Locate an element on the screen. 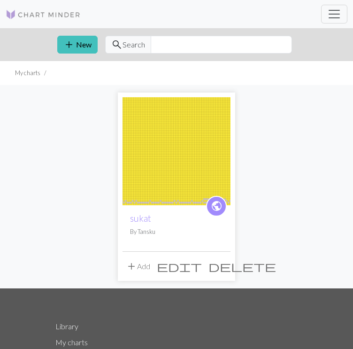 This screenshot has height=349, width=353. span: Search is located at coordinates (134, 45).